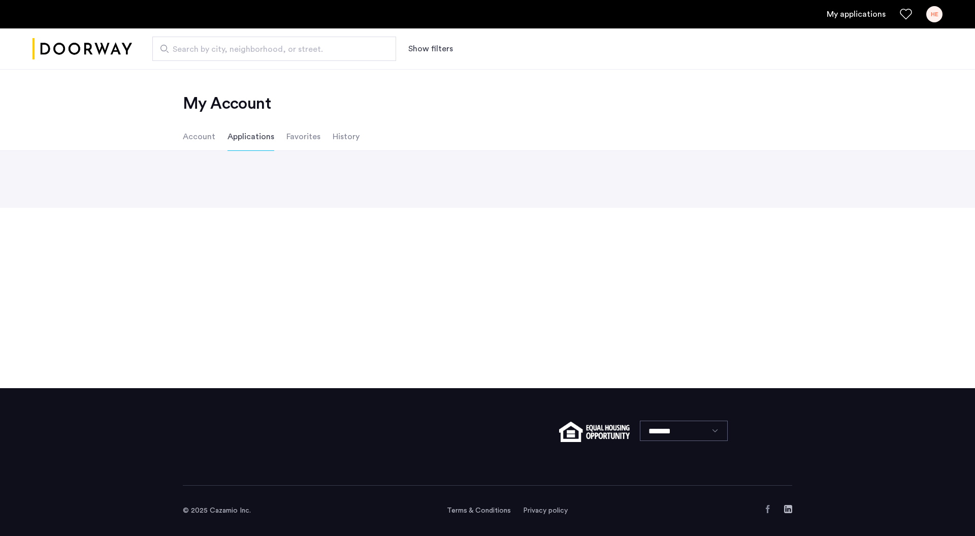  Describe the element at coordinates (431, 49) in the screenshot. I see `button: Show or hide filters` at that location.